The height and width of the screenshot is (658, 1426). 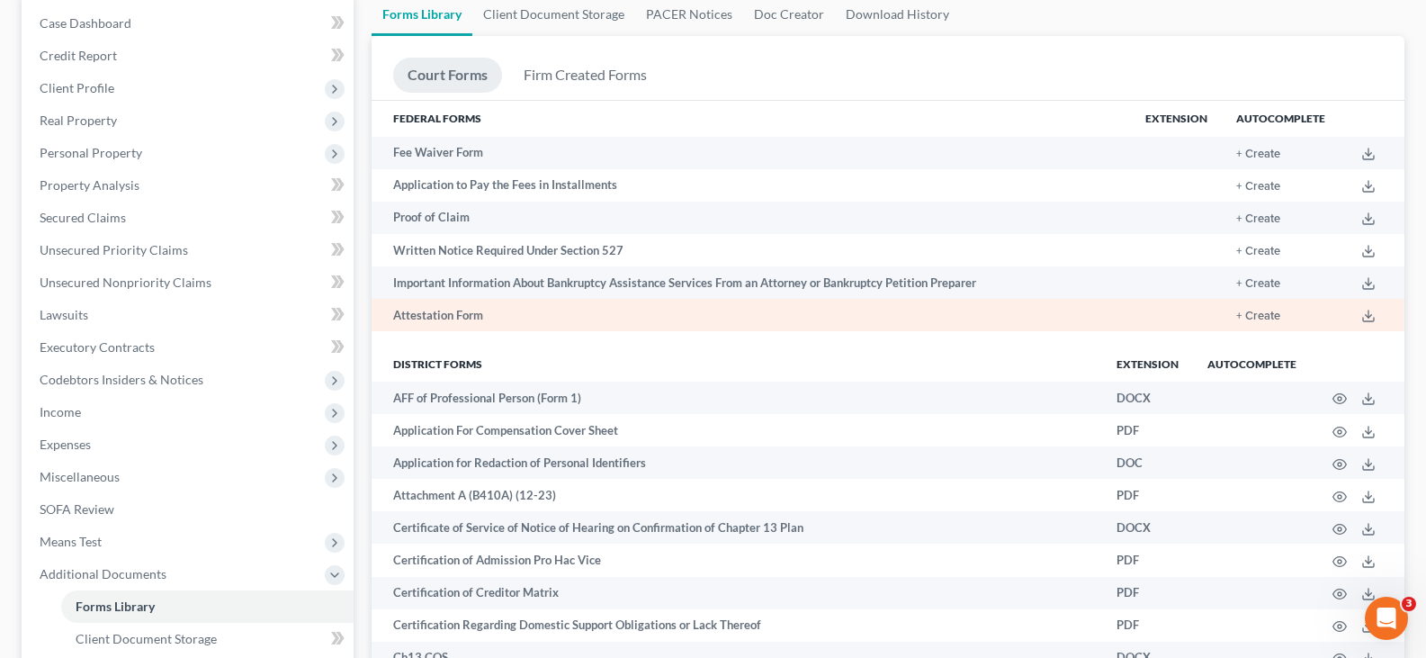 I want to click on td: DOC, so click(x=1147, y=462).